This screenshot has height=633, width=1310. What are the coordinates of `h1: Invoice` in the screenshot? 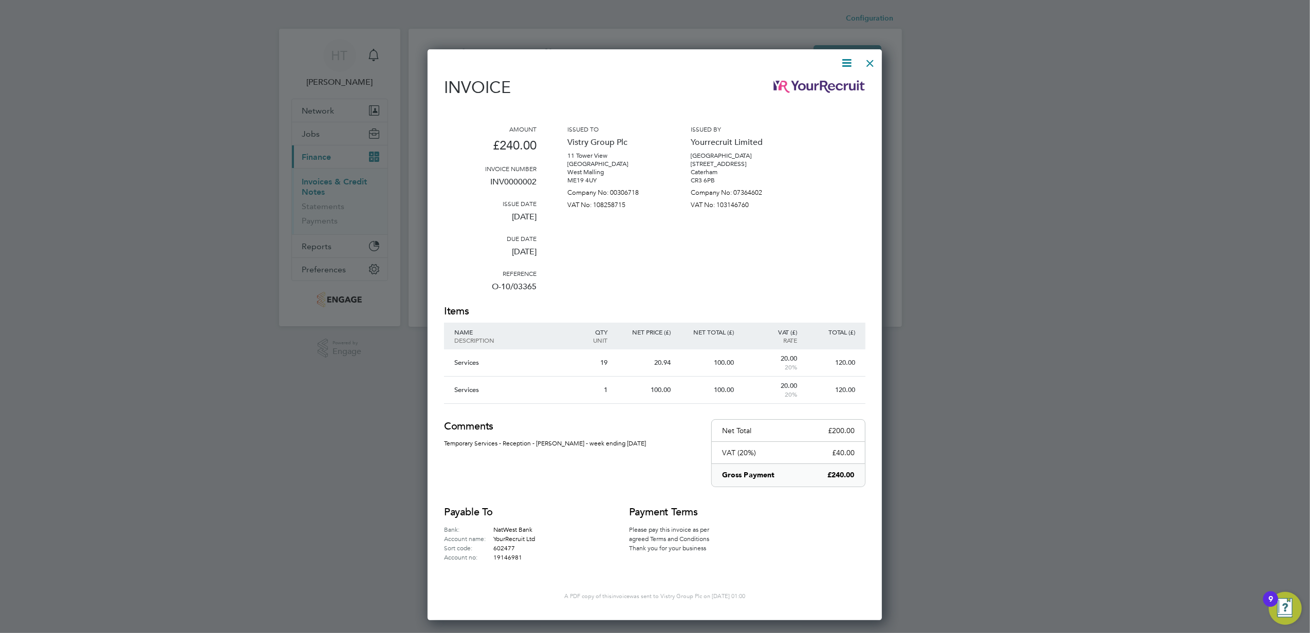 It's located at (547, 87).